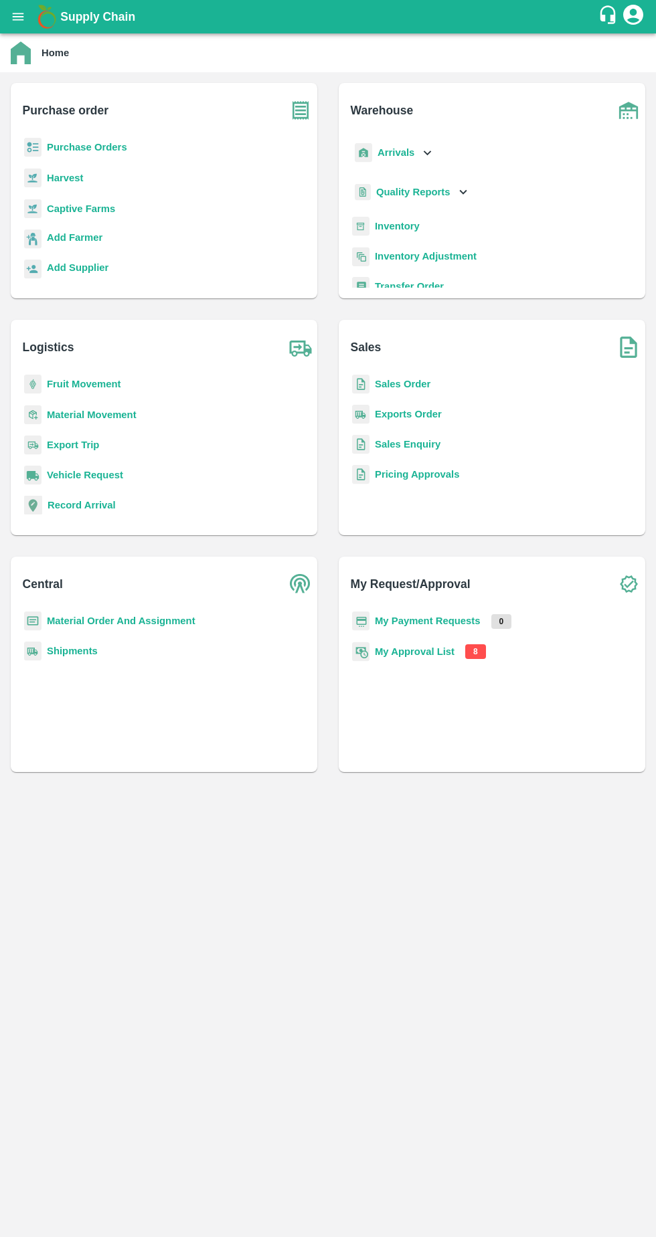 The height and width of the screenshot is (1237, 656). I want to click on b: Warehouse, so click(382, 110).